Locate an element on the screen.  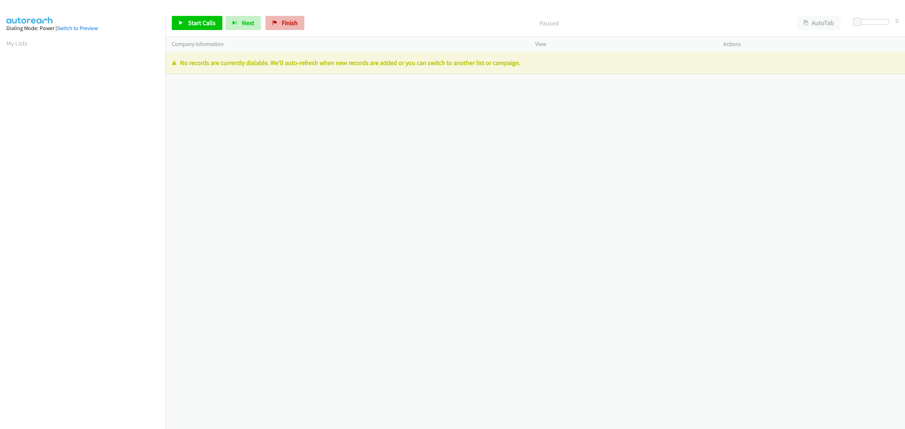
span: Finish is located at coordinates (289, 23).